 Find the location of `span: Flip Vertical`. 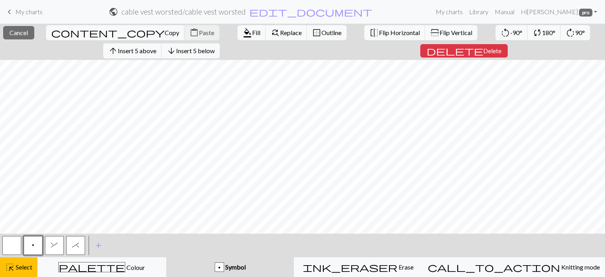

span: Flip Vertical is located at coordinates (456, 32).